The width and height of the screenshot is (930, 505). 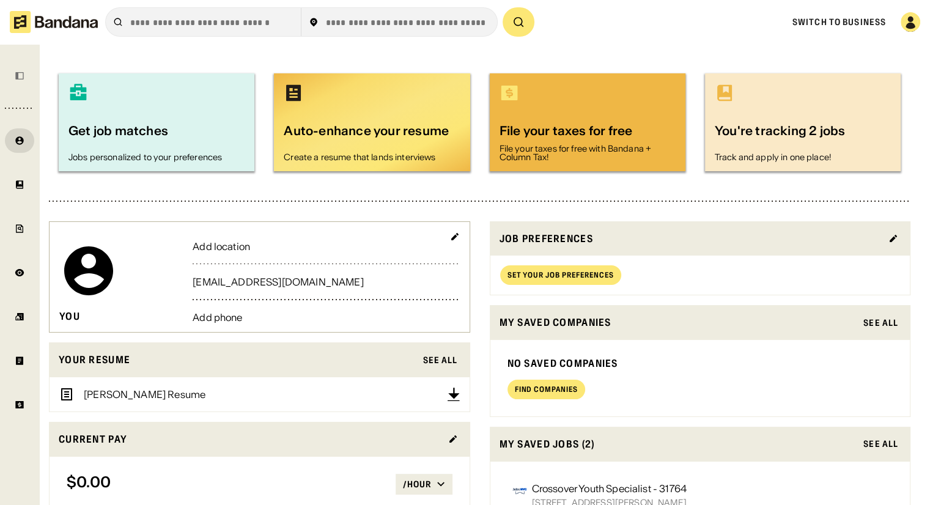 I want to click on div: /hour, so click(x=417, y=484).